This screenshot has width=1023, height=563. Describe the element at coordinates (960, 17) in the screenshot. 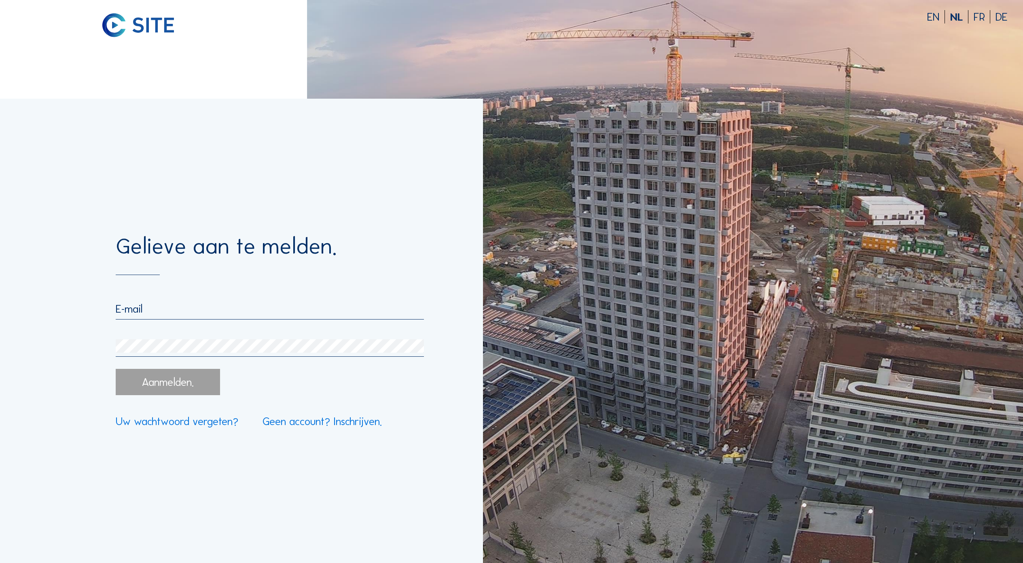

I see `div: NL` at that location.